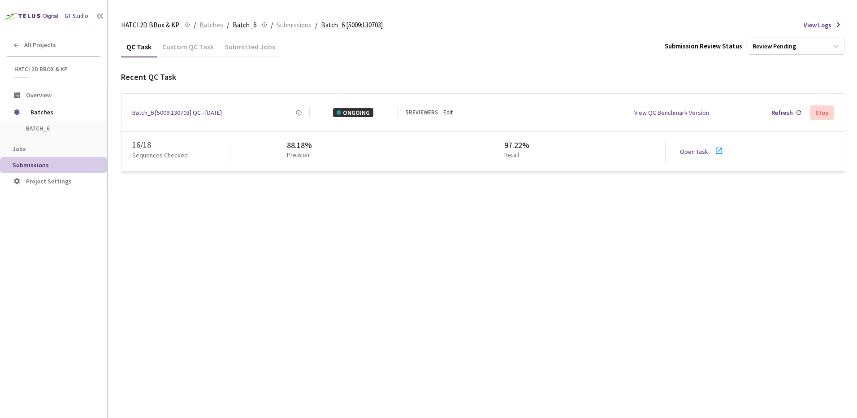 This screenshot has width=857, height=418. Describe the element at coordinates (40, 45) in the screenshot. I see `span: All Projects` at that location.